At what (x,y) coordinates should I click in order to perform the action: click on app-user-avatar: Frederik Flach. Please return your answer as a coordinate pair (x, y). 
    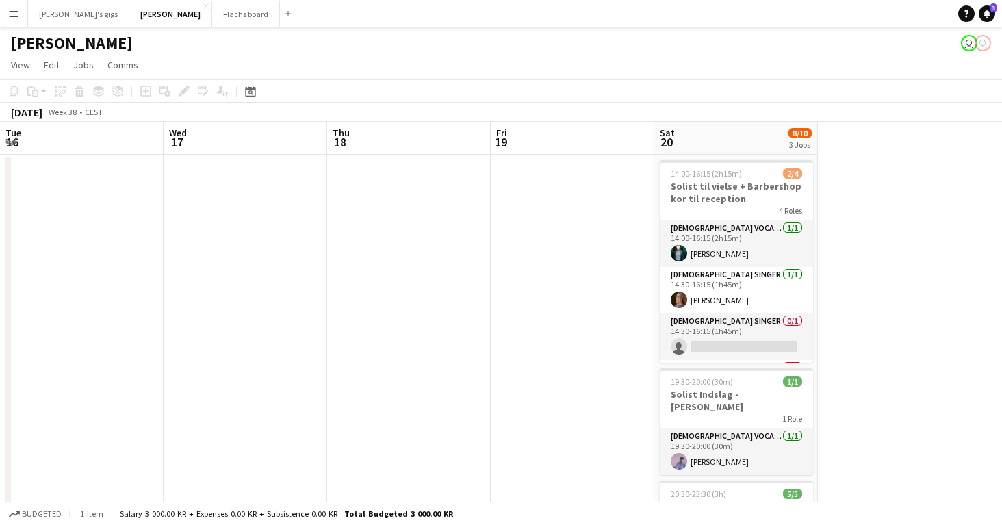
    Looking at the image, I should click on (983, 43).